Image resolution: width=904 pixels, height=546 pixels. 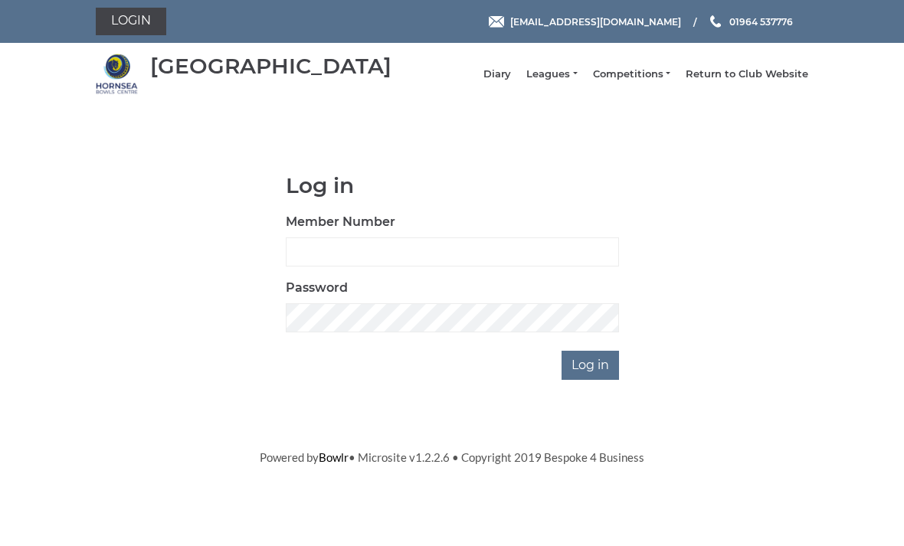 I want to click on span: Powered by • Microsite v1.2.2.6 • Copyright 2019 Bespoke 4 Business, so click(x=452, y=458).